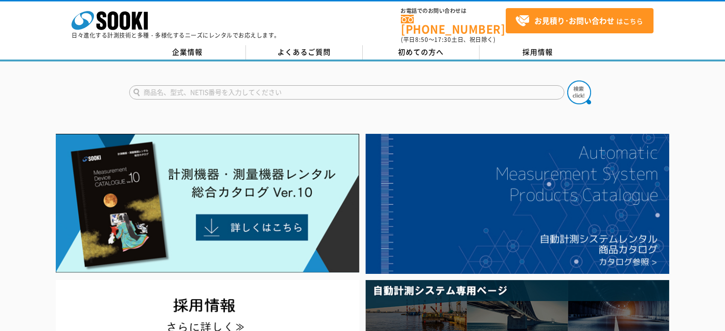 The width and height of the screenshot is (725, 331). I want to click on input: 商品名、型式、NETIS番号を入力してください, so click(347, 93).